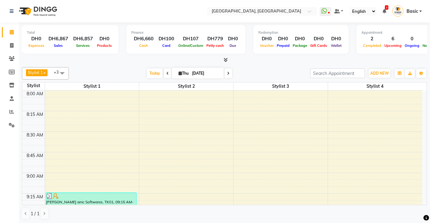 This screenshot has width=430, height=223. What do you see at coordinates (104, 46) in the screenshot?
I see `span: Products` at bounding box center [104, 46].